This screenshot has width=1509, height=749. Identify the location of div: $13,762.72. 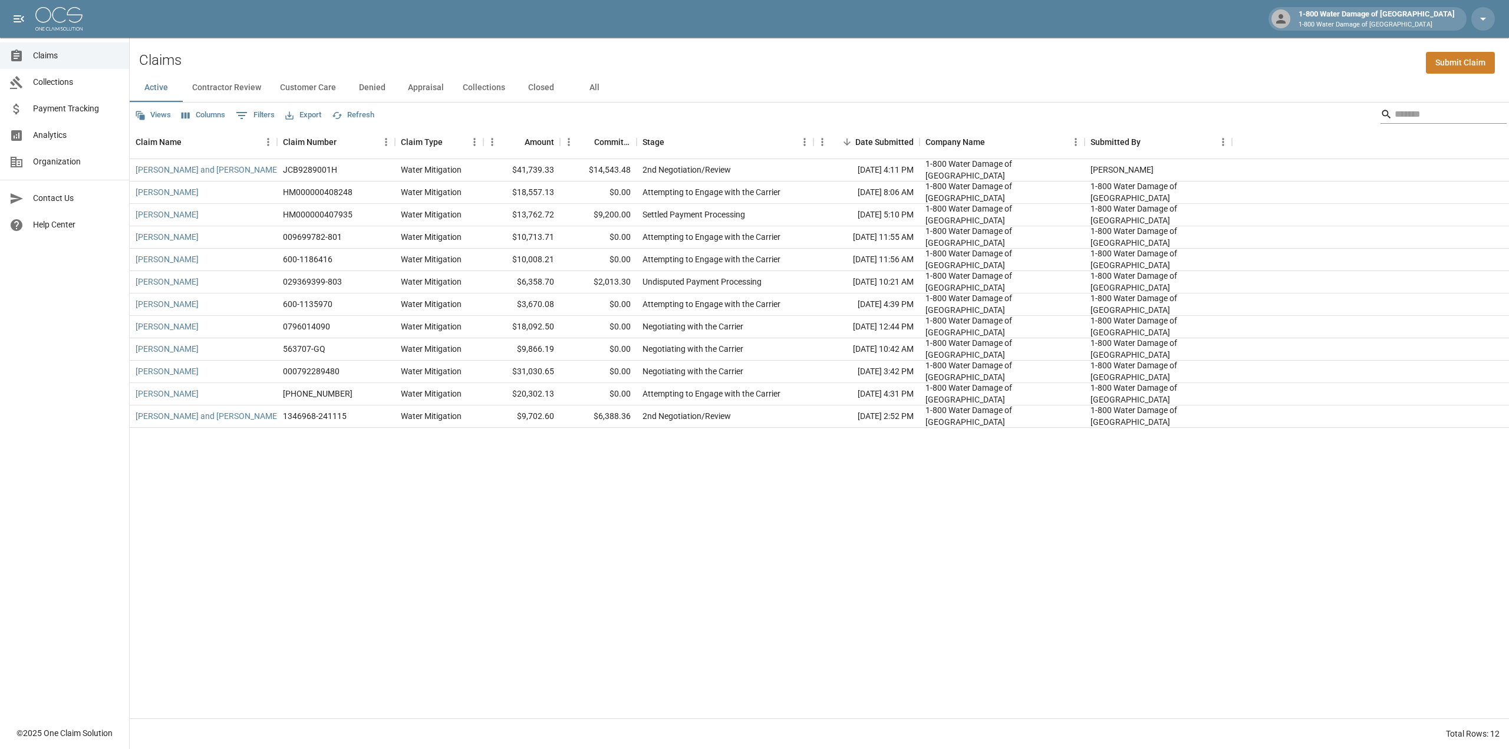
(522, 215).